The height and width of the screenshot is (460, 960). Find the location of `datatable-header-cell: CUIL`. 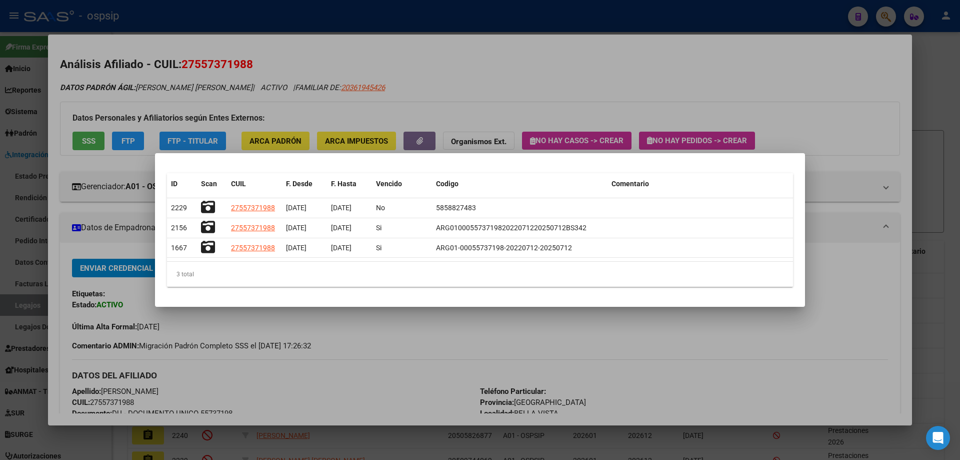

datatable-header-cell: CUIL is located at coordinates (255, 184).